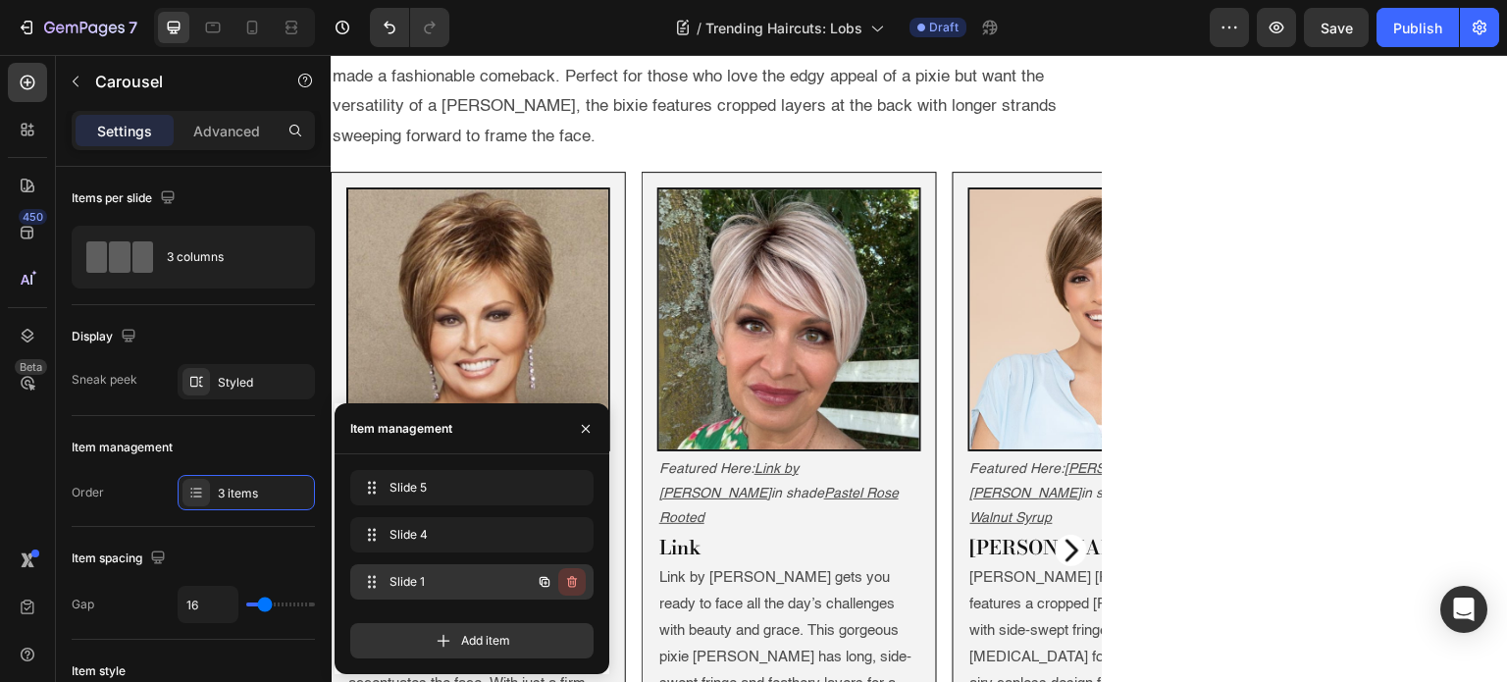 This screenshot has width=1507, height=682. Describe the element at coordinates (98, 671) in the screenshot. I see `div: Item style` at that location.